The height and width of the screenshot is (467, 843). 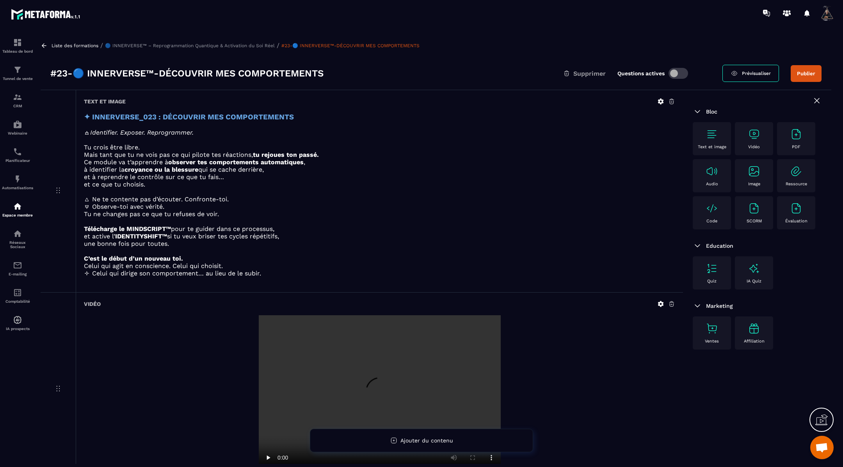 I want to click on p: et ce que tu choisis., so click(x=379, y=184).